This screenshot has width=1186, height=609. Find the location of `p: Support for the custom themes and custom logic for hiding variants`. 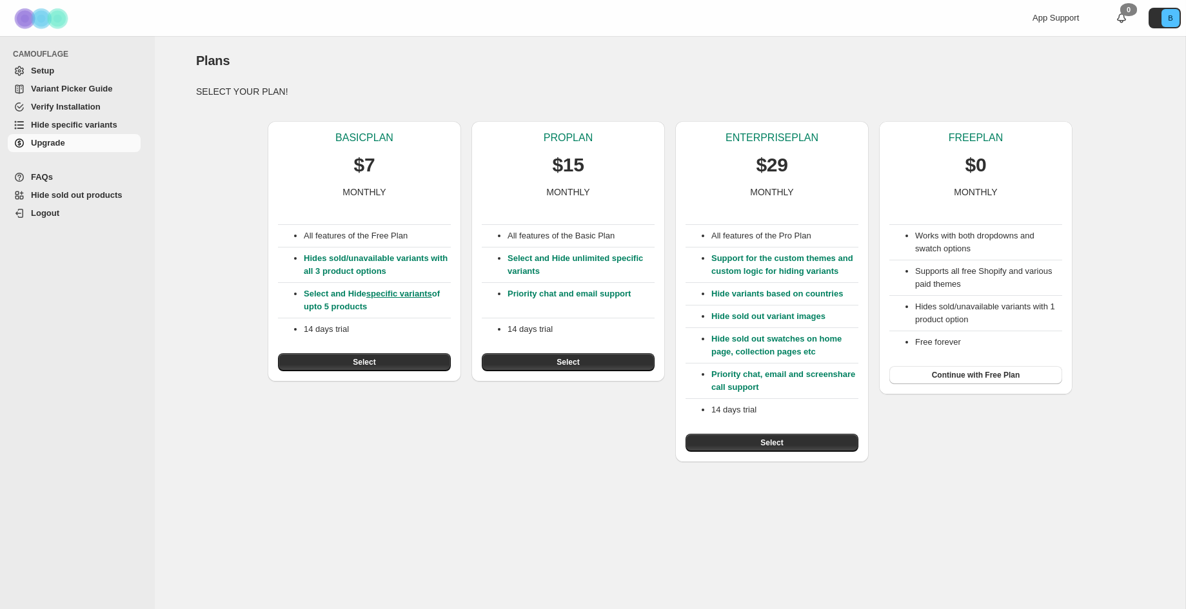

p: Support for the custom themes and custom logic for hiding variants is located at coordinates (785, 265).